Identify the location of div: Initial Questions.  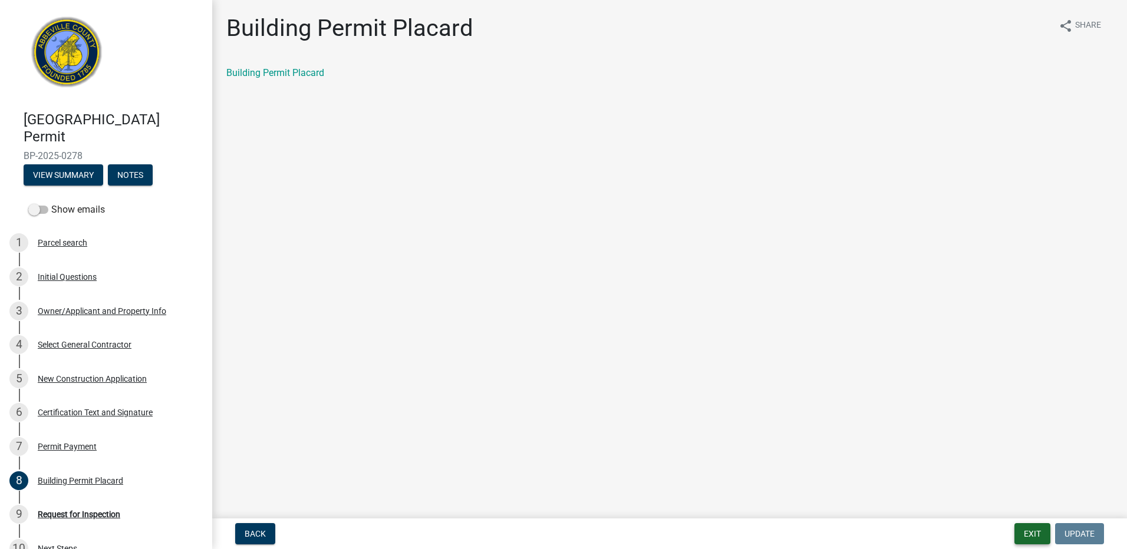
(67, 277).